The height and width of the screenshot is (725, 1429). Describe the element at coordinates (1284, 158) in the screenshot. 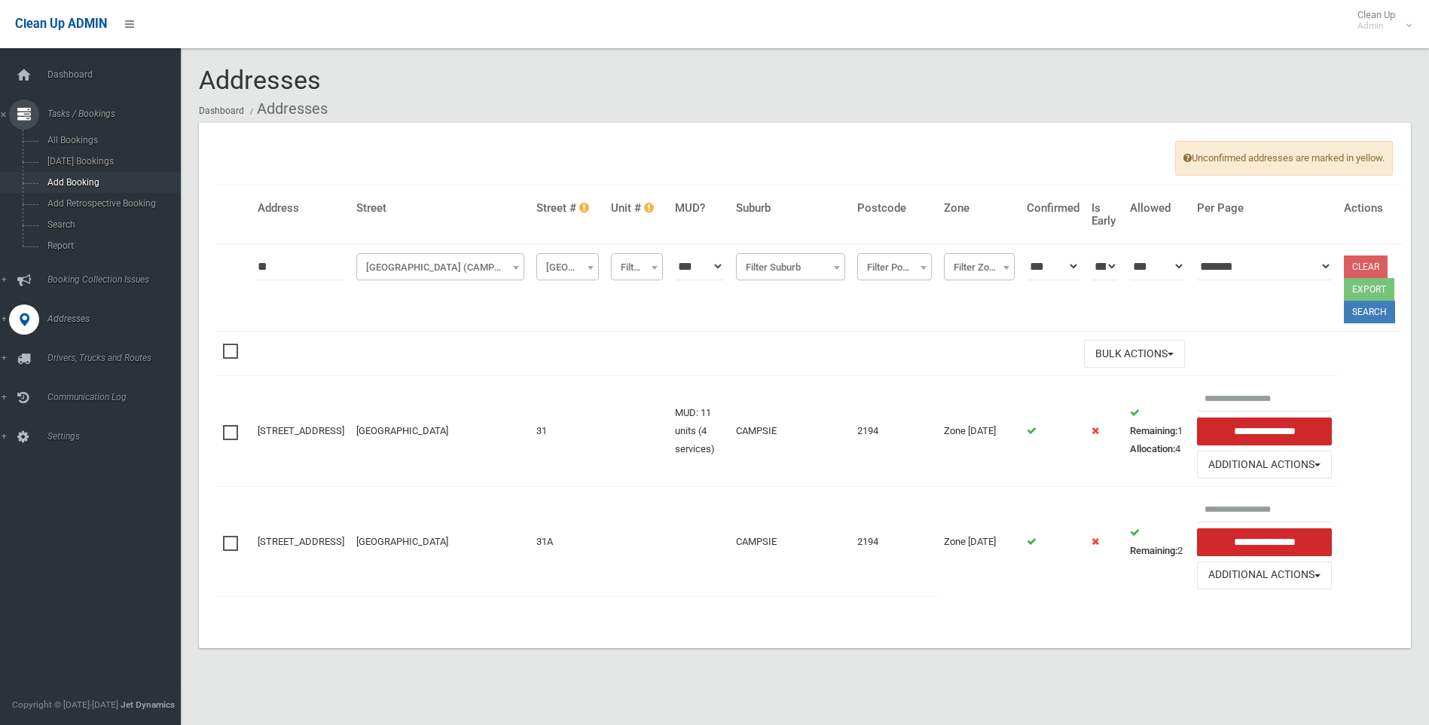

I see `span: Unconfirmed addresses are marked in yellow.` at that location.